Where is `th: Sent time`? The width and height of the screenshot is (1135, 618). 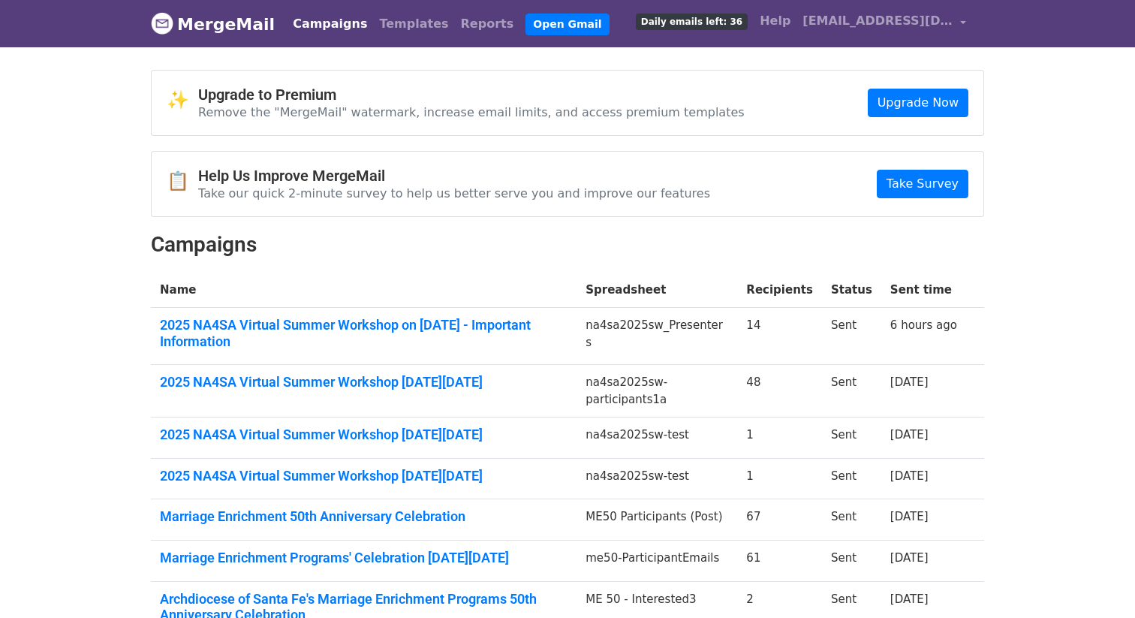
th: Sent time is located at coordinates (923, 290).